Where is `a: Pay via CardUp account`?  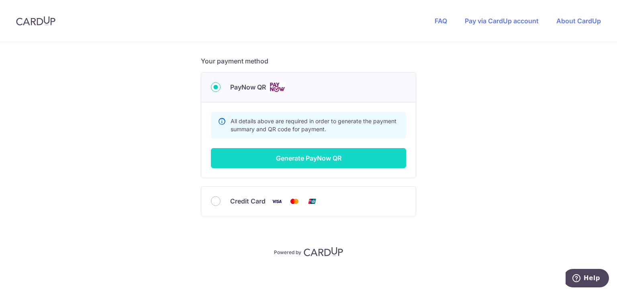
a: Pay via CardUp account is located at coordinates (502, 21).